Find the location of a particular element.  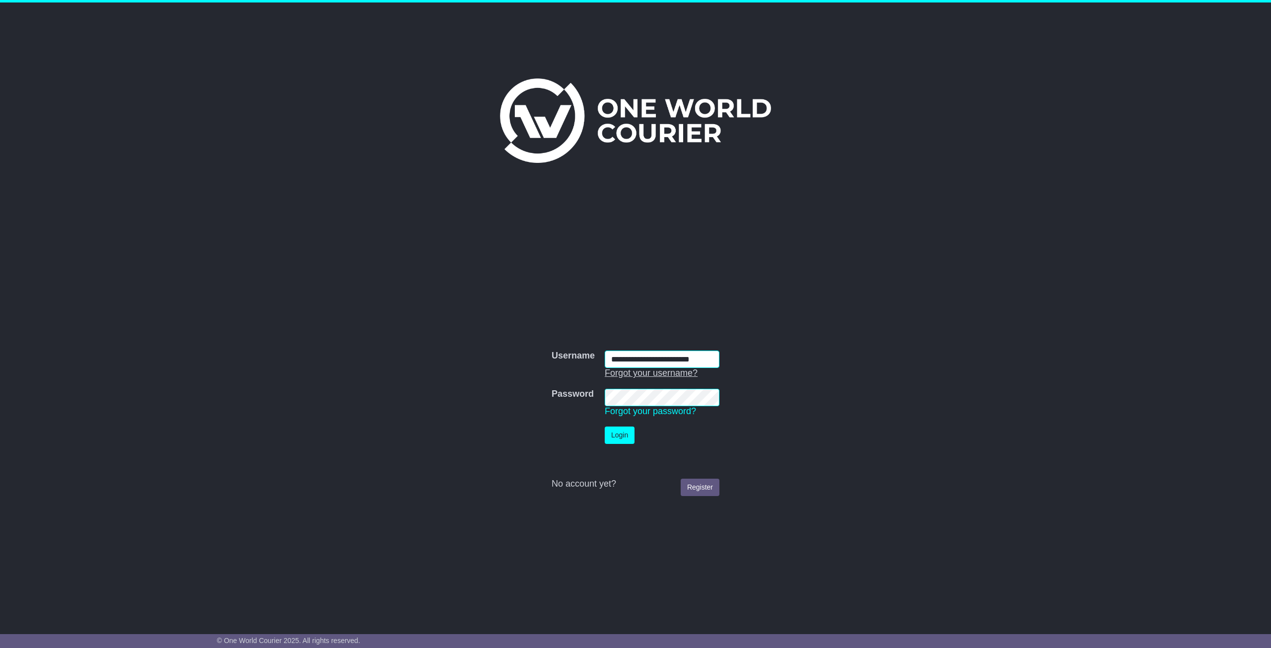

img: One World is located at coordinates (635, 121).